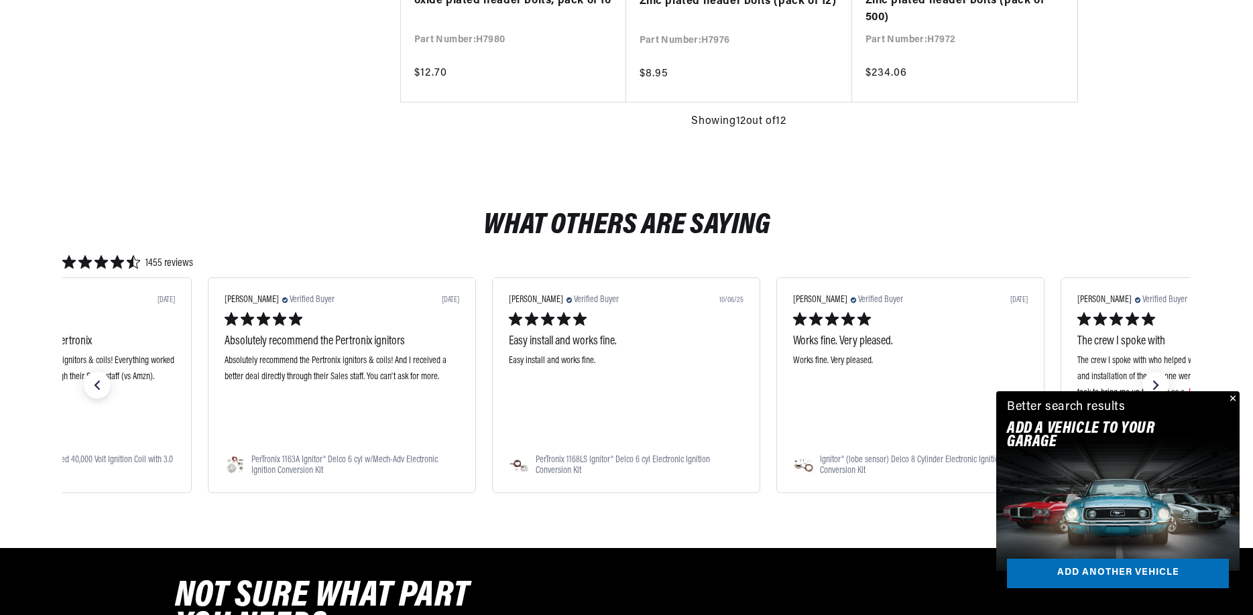 The image size is (1253, 615). I want to click on div: next slide, so click(1156, 385).